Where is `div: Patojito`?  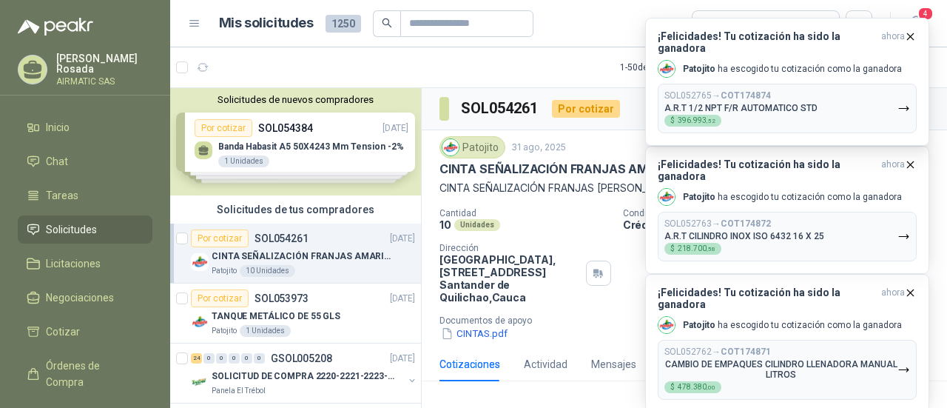
div: Patojito is located at coordinates (472, 147).